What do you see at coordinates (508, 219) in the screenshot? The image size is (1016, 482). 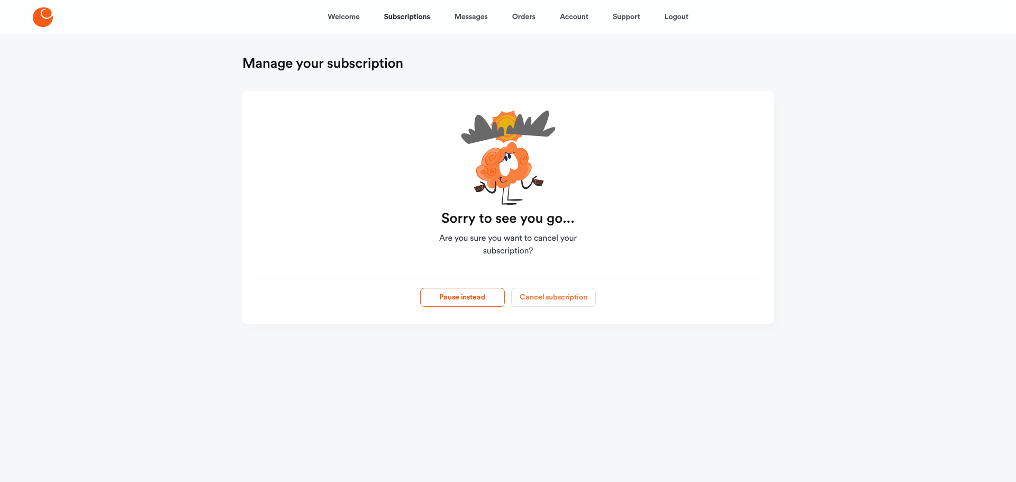 I see `strong: Sorry to see you go...` at bounding box center [508, 219].